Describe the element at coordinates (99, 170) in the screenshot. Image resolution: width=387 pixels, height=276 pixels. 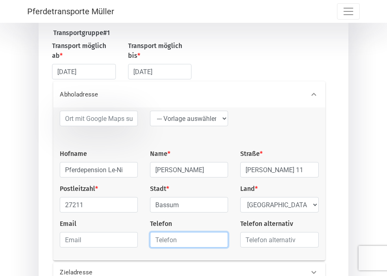
I see `input: Hofname` at that location.